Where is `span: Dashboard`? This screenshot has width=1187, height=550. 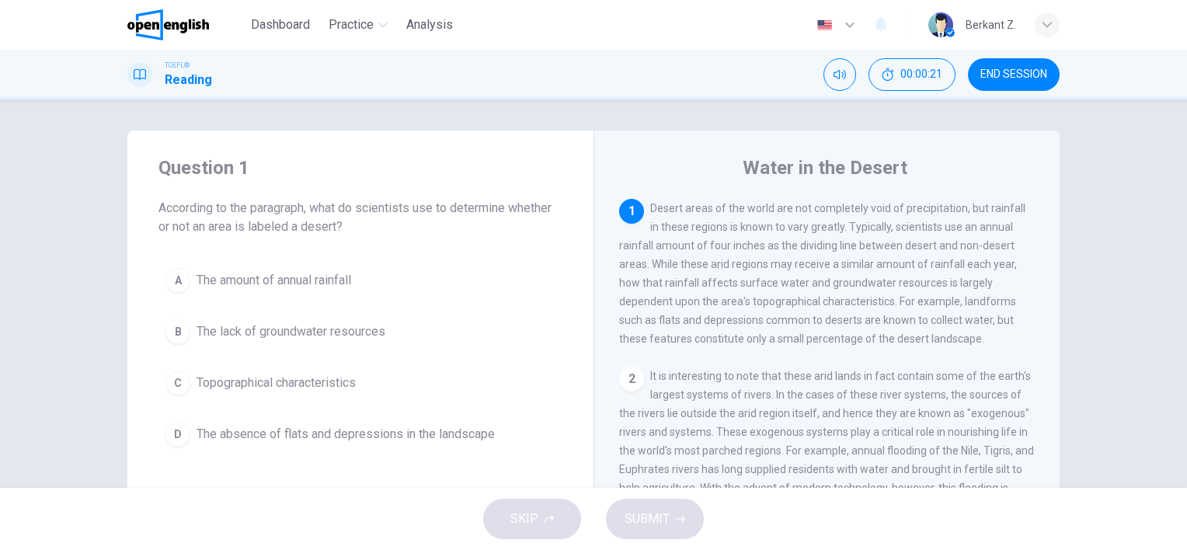
span: Dashboard is located at coordinates (280, 25).